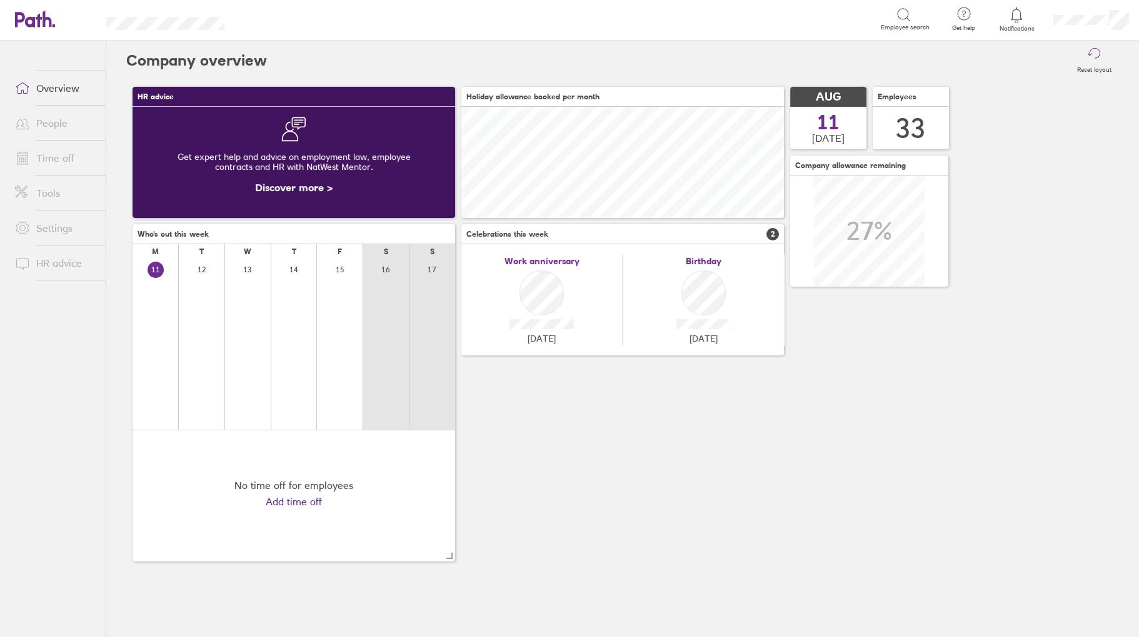 The height and width of the screenshot is (637, 1139). I want to click on div: No time off for employees, so click(294, 486).